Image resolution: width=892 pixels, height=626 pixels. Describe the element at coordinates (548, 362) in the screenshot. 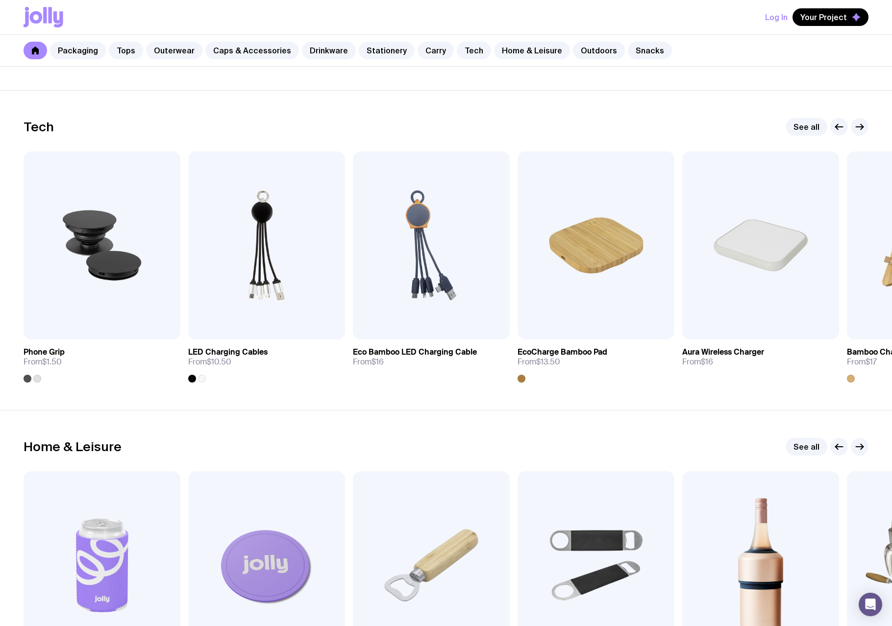

I see `span: $13.50` at that location.